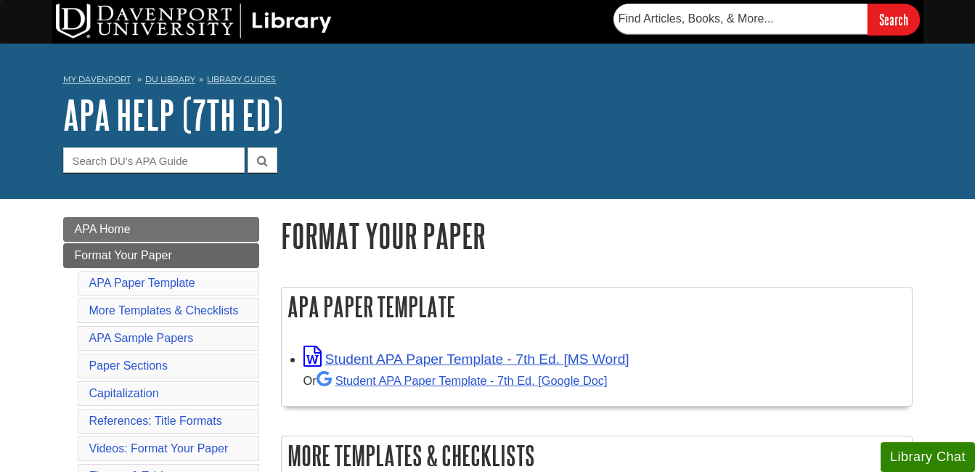 The height and width of the screenshot is (472, 975). What do you see at coordinates (123, 255) in the screenshot?
I see `span: Format Your Paper` at bounding box center [123, 255].